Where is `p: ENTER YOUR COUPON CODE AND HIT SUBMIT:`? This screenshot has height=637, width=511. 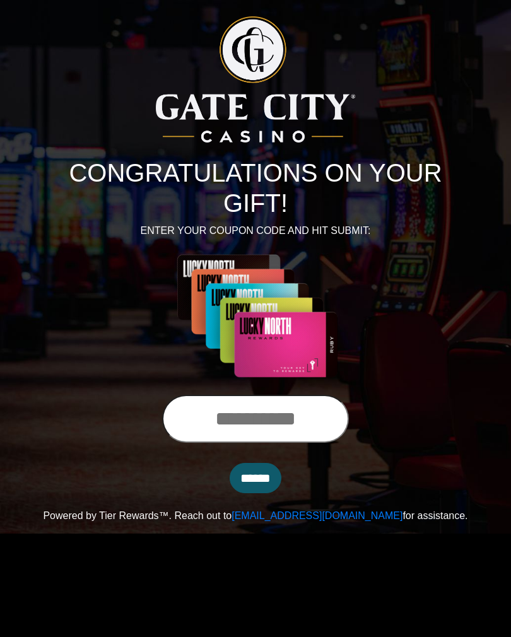
p: ENTER YOUR COUPON CODE AND HIT SUBMIT: is located at coordinates (256, 231).